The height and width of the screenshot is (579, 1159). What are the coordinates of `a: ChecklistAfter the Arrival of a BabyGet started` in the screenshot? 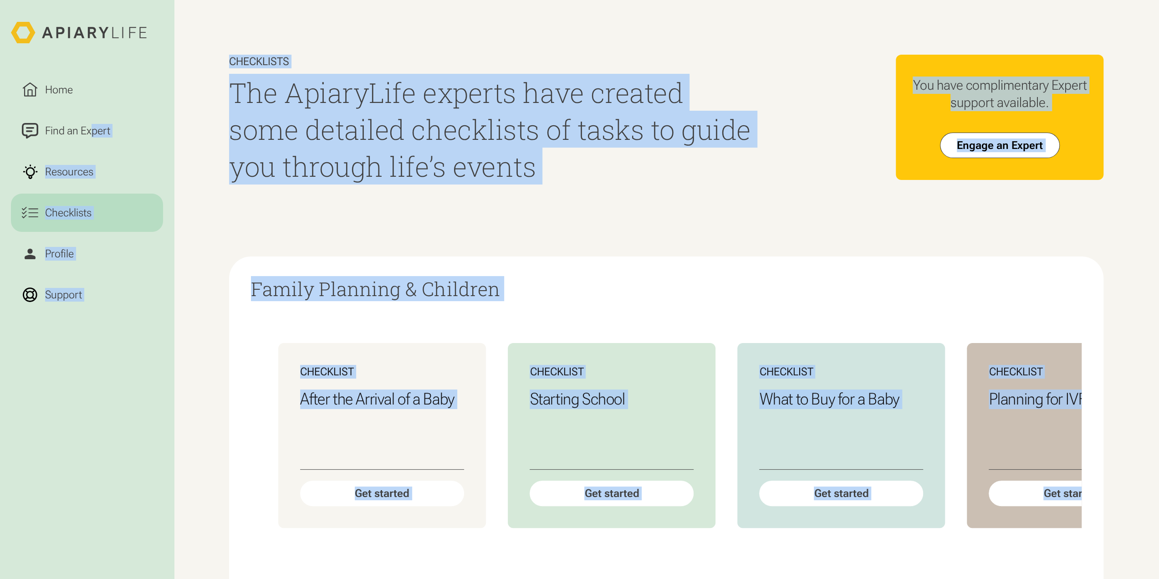 It's located at (382, 435).